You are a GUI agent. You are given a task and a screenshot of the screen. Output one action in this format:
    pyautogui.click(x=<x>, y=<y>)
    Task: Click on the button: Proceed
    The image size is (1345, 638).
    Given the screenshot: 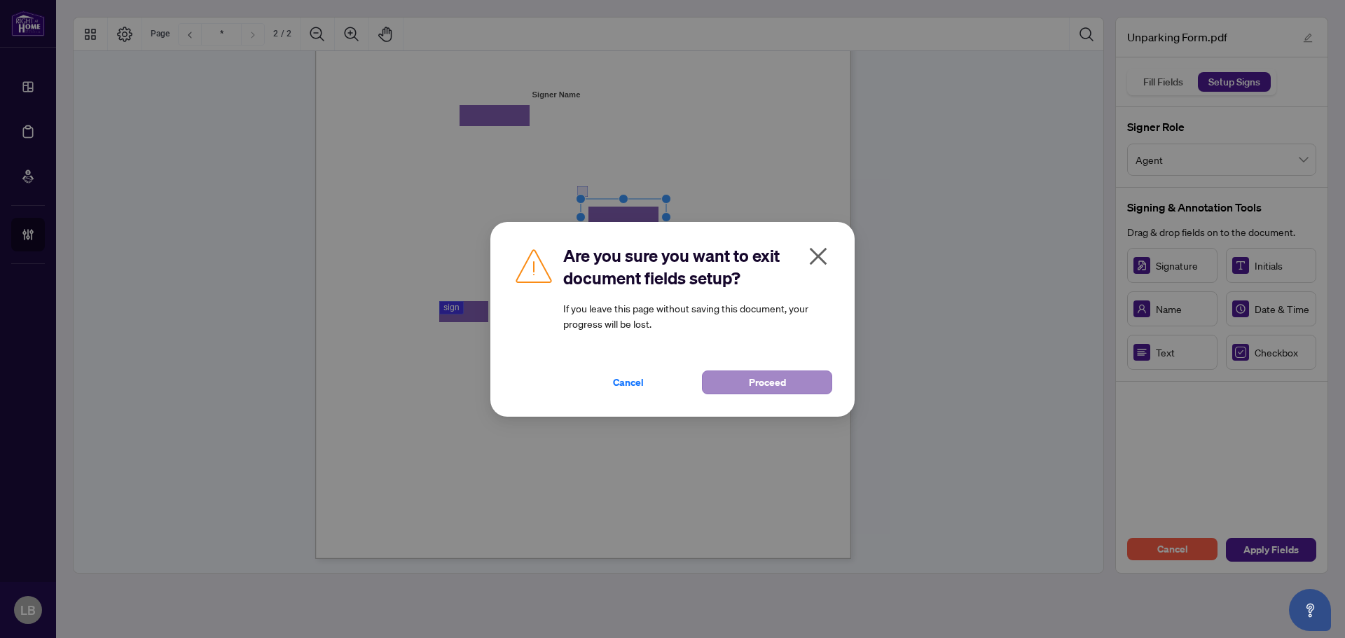 What is the action you would take?
    pyautogui.click(x=767, y=383)
    